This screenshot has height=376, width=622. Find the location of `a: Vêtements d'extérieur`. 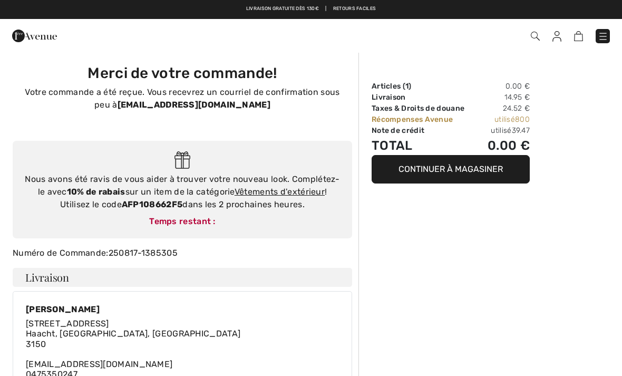

a: Vêtements d'extérieur is located at coordinates (280, 191).